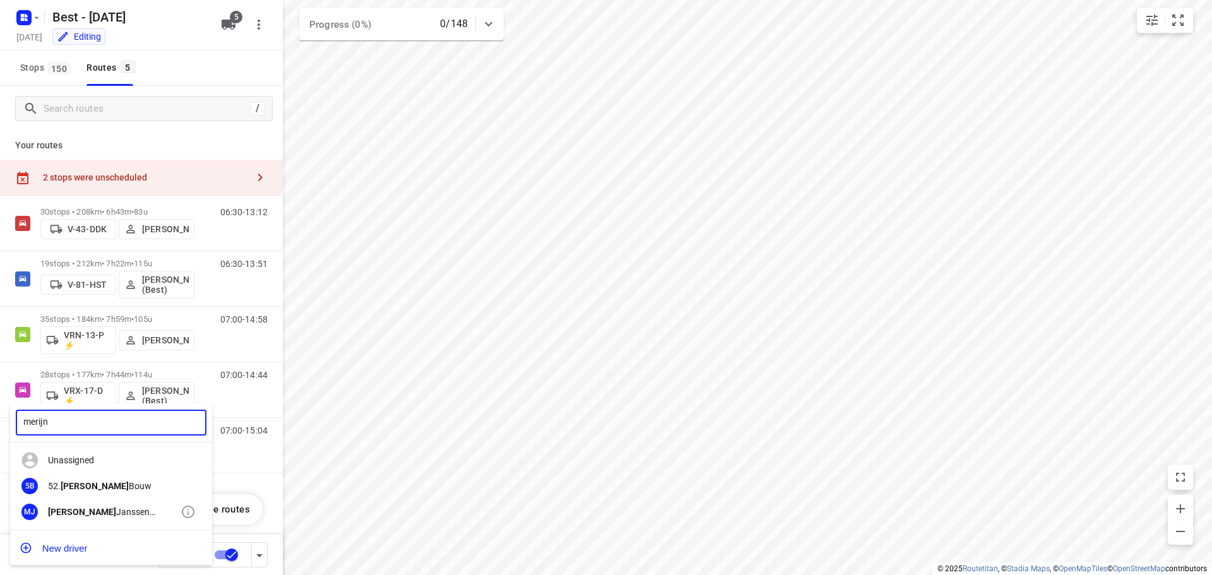  I want to click on div: Janssen (Best), so click(114, 512).